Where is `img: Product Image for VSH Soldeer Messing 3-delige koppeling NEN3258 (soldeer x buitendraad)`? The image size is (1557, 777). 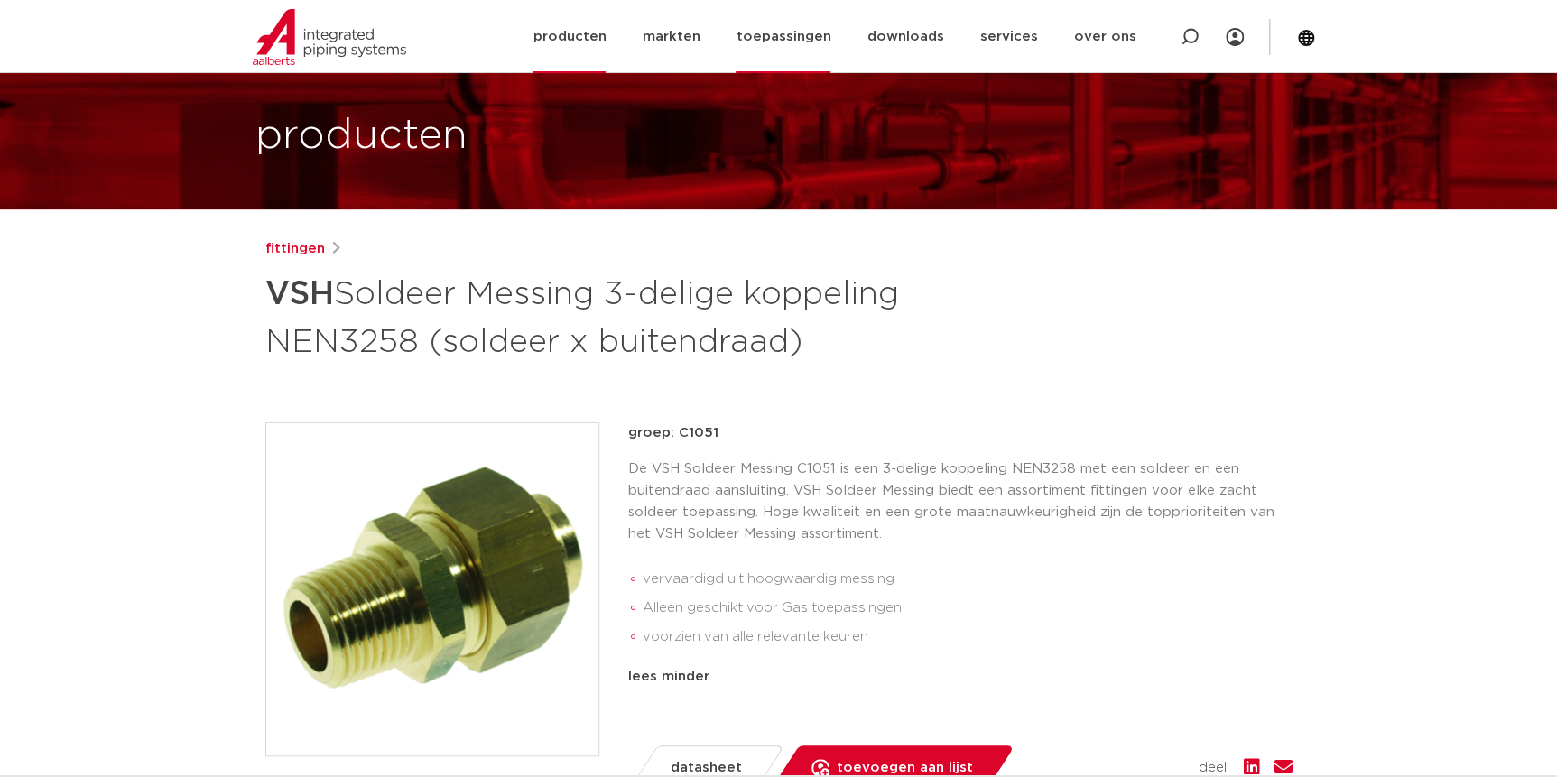
img: Product Image for VSH Soldeer Messing 3-delige koppeling NEN3258 (soldeer x buitendraad) is located at coordinates (432, 589).